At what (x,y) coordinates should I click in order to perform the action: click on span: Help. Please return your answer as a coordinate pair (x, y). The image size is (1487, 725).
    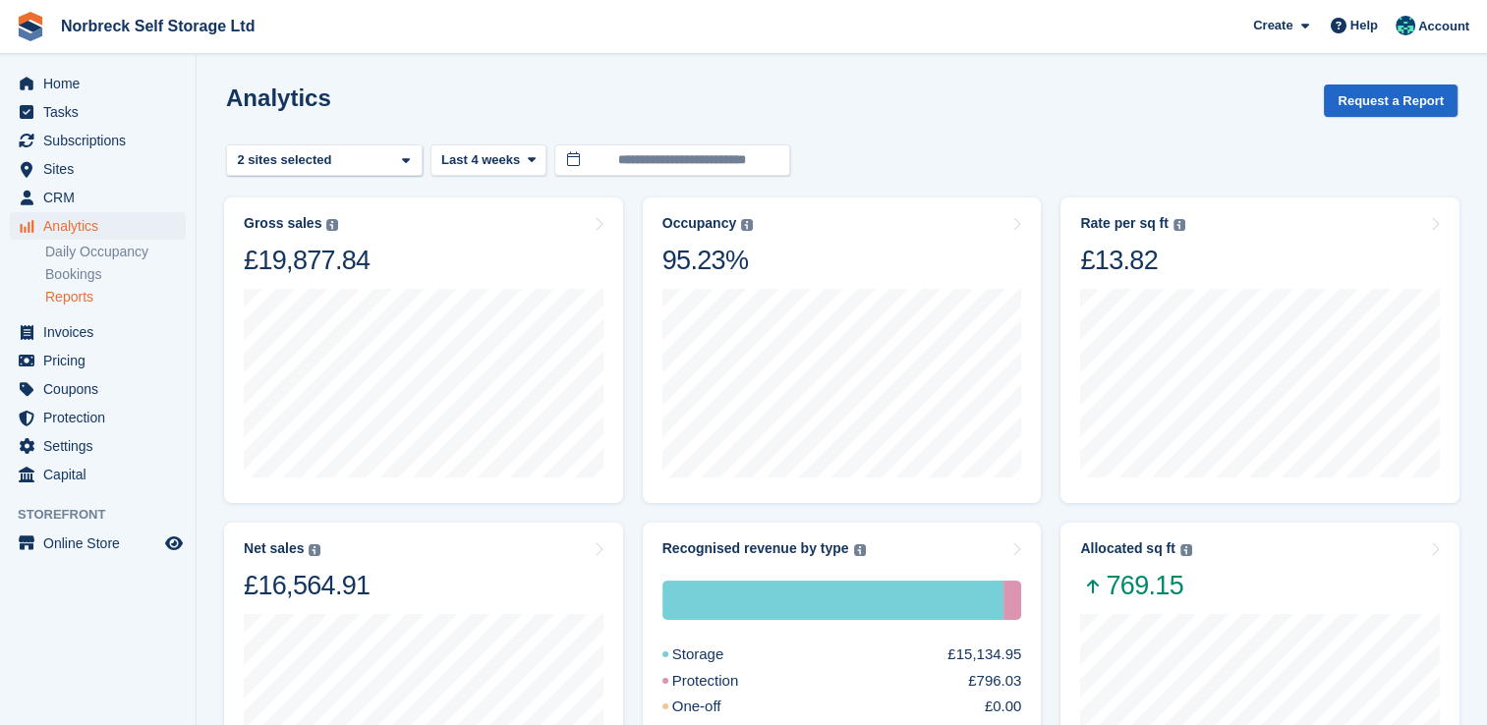
    Looking at the image, I should click on (1364, 26).